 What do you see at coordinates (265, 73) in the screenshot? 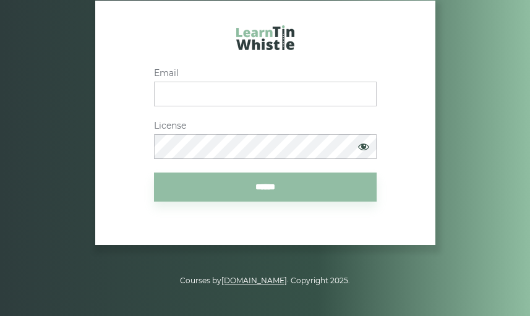
I see `label: Email` at bounding box center [265, 73].